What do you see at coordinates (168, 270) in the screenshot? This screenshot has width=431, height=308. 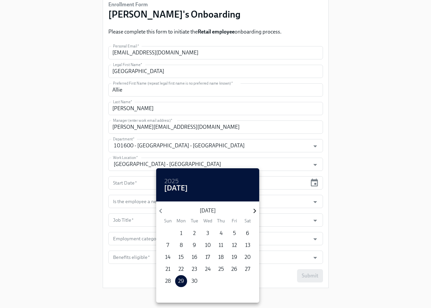 I see `button: 21` at bounding box center [168, 270].